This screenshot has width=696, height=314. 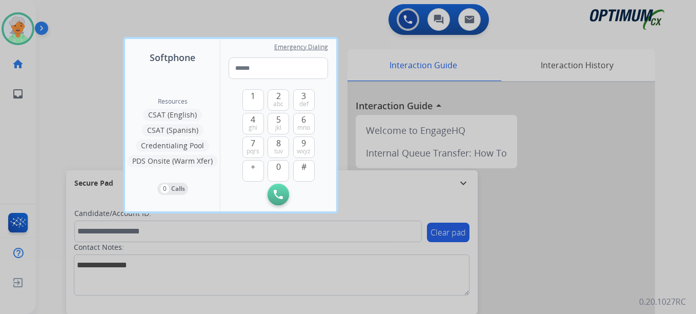 What do you see at coordinates (253, 128) in the screenshot?
I see `span: ghi` at bounding box center [253, 128].